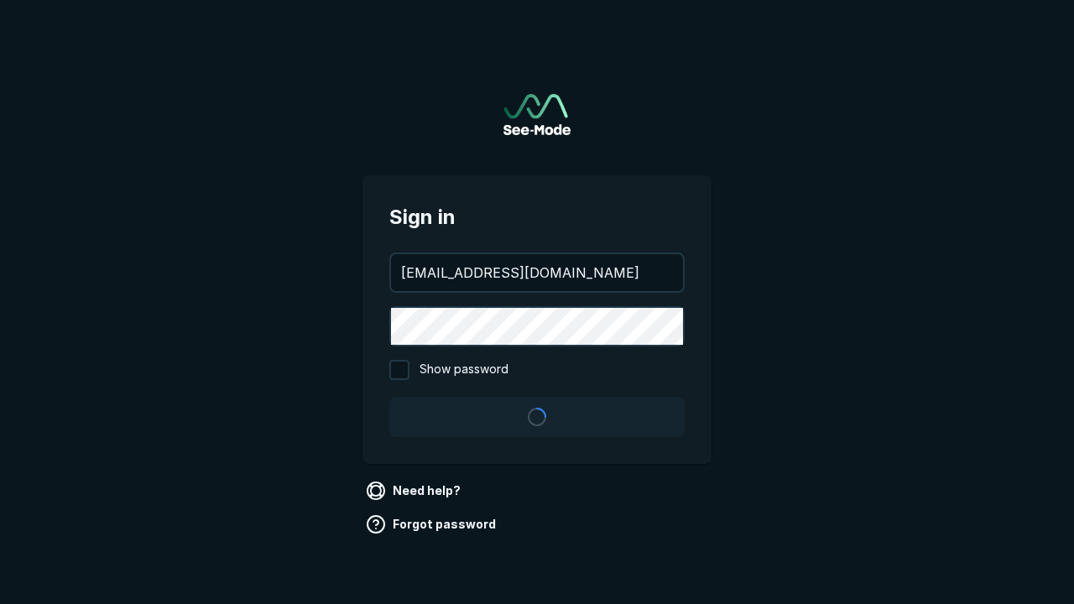  I want to click on a: Need help?, so click(415, 491).